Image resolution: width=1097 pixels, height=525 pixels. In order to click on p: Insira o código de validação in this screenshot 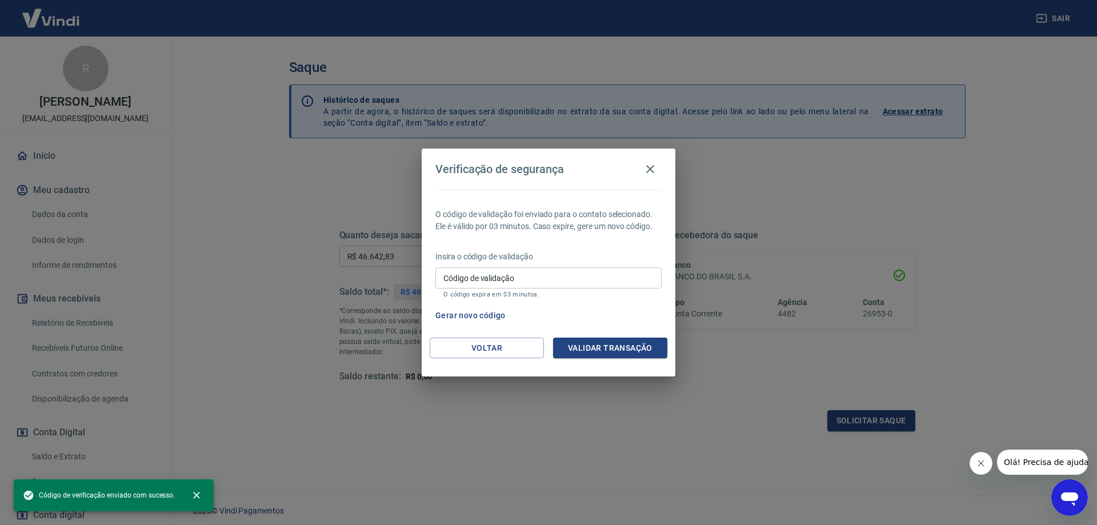, I will do `click(548, 256)`.